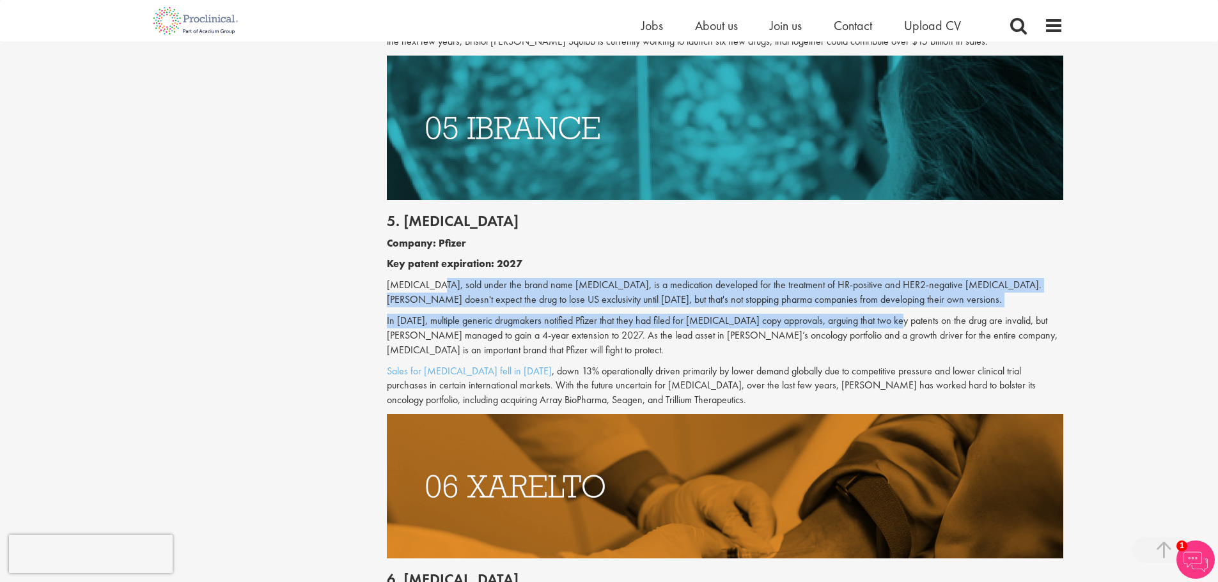 The width and height of the screenshot is (1218, 582). I want to click on a: Jobs, so click(652, 26).